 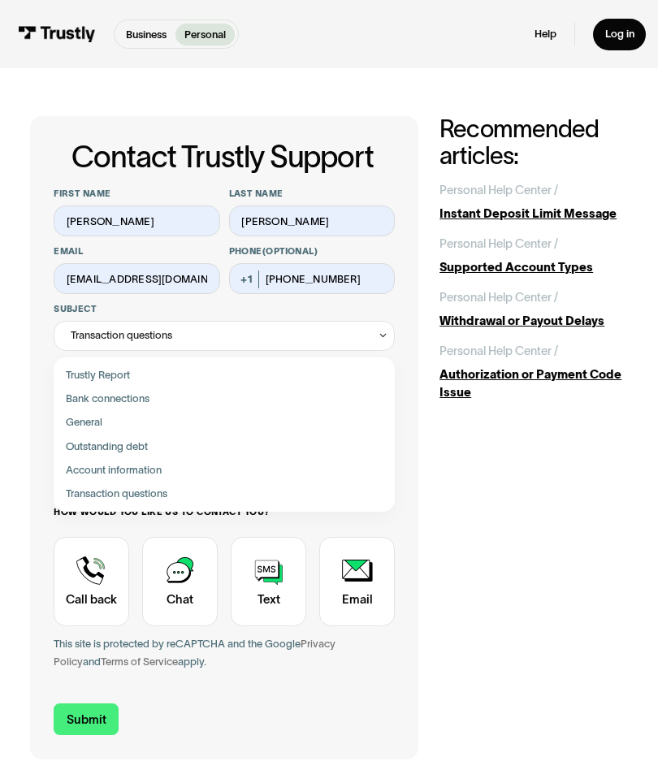 I want to click on img: Trustly Logo, so click(x=56, y=34).